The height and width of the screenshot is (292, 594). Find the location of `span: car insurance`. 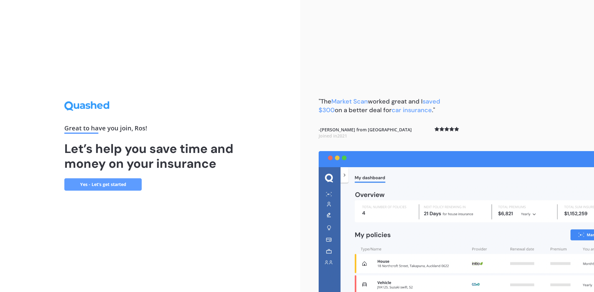

span: car insurance is located at coordinates (412, 110).